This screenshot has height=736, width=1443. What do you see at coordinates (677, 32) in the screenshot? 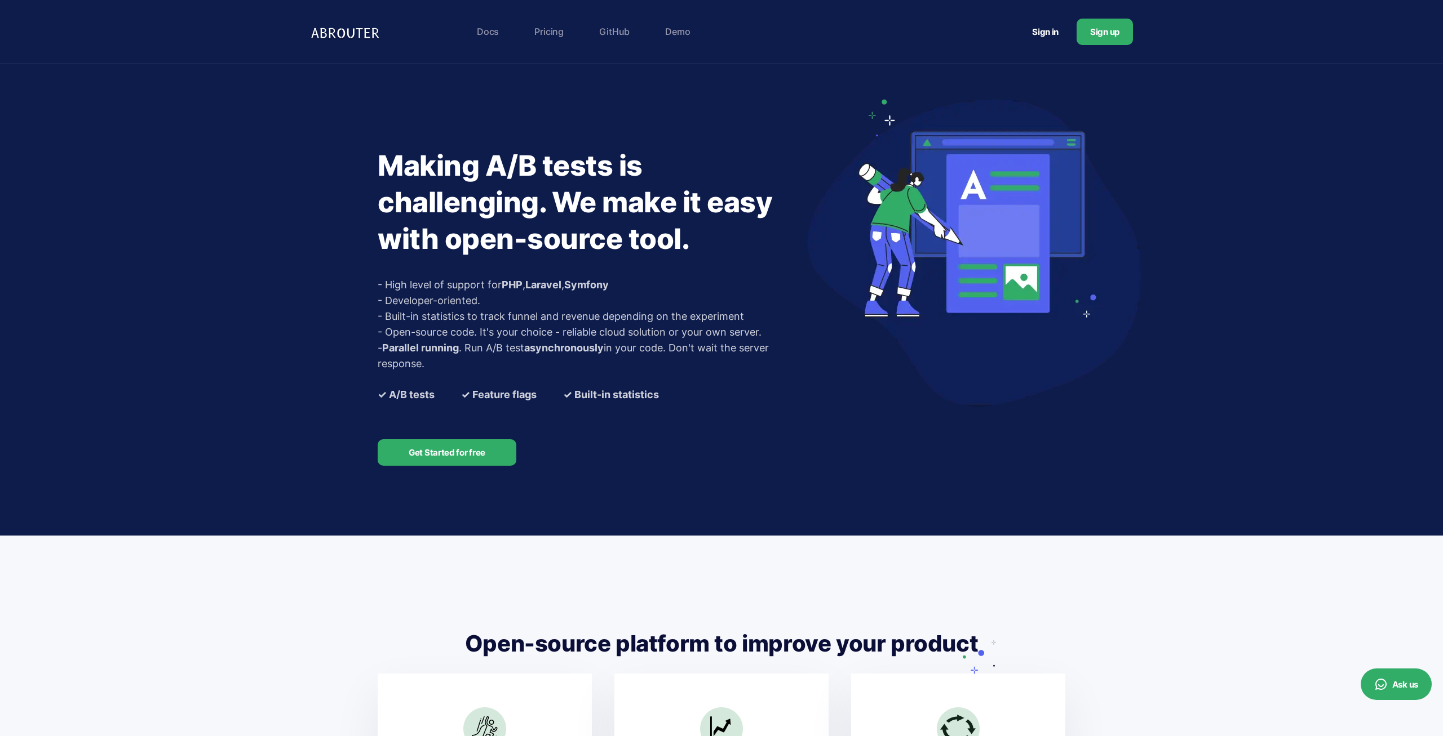
I see `a: Demo` at bounding box center [677, 32].